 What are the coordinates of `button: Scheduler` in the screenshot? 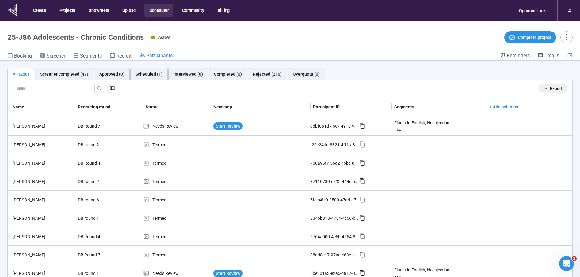 It's located at (158, 10).